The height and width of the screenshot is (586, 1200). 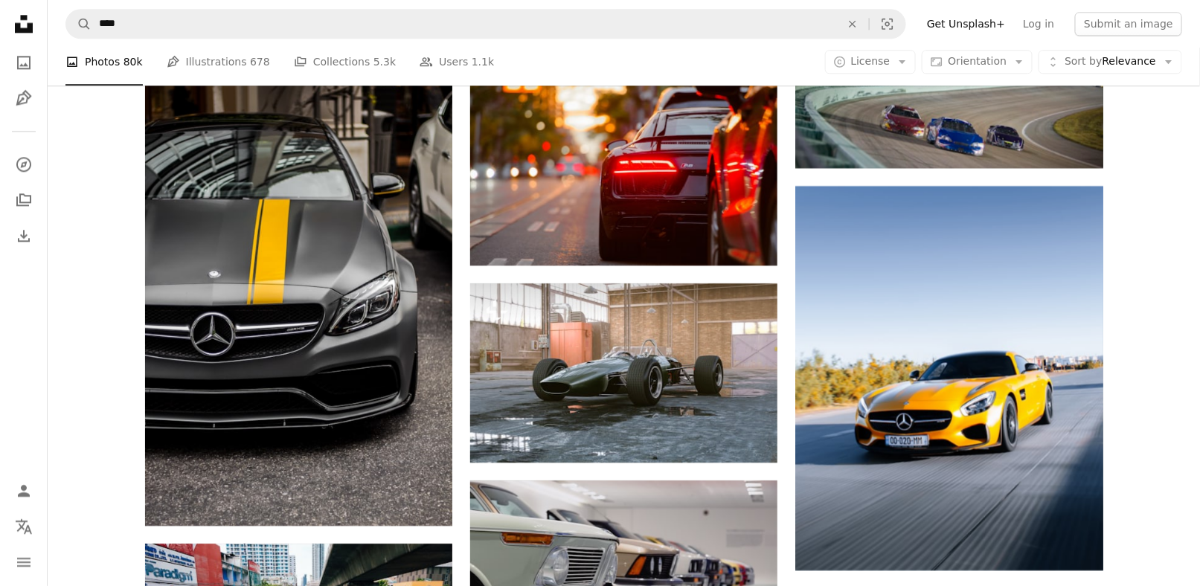 I want to click on button: License, so click(x=871, y=63).